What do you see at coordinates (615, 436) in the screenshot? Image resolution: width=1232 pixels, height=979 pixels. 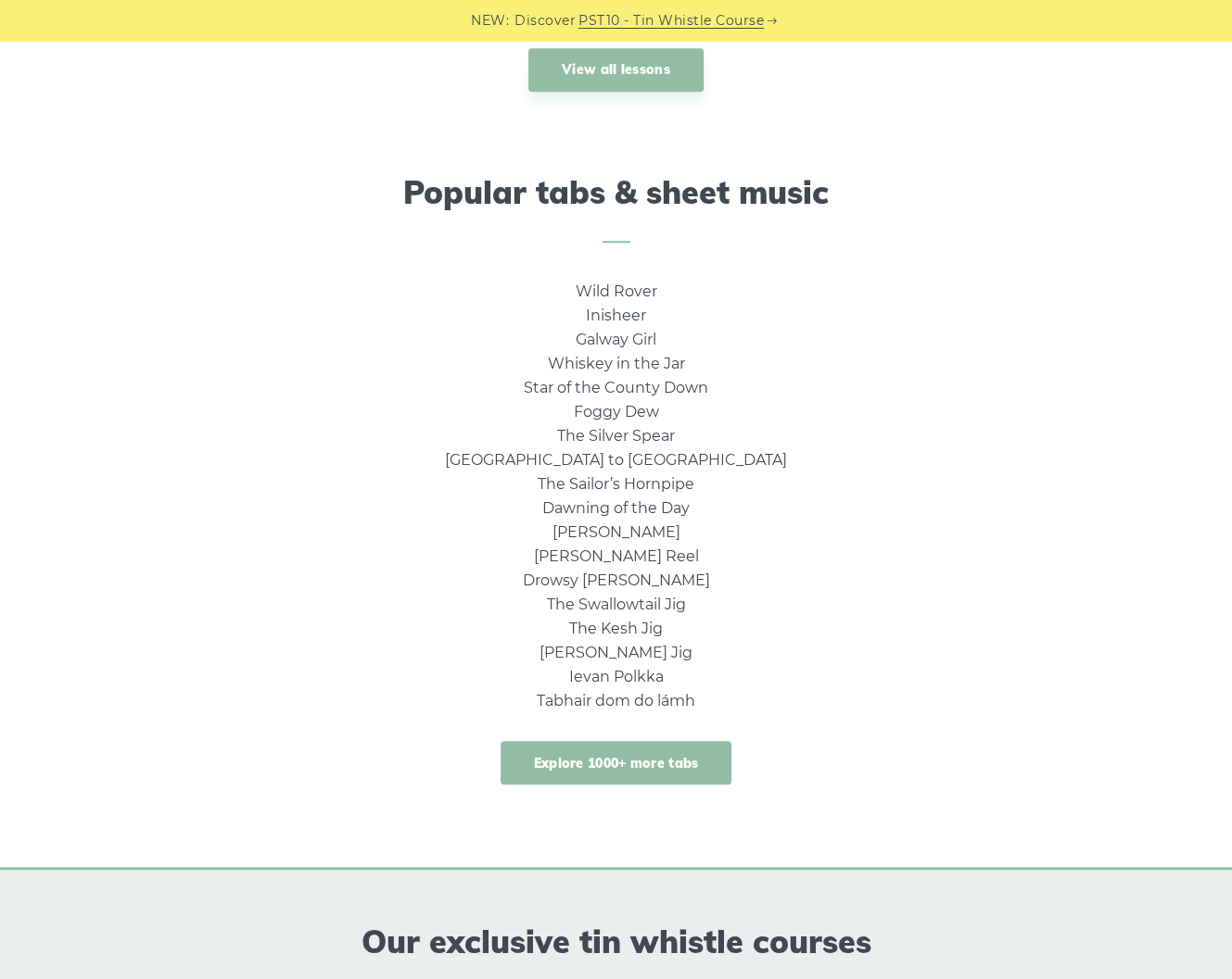 I see `a: The Silver Spear` at bounding box center [615, 436].